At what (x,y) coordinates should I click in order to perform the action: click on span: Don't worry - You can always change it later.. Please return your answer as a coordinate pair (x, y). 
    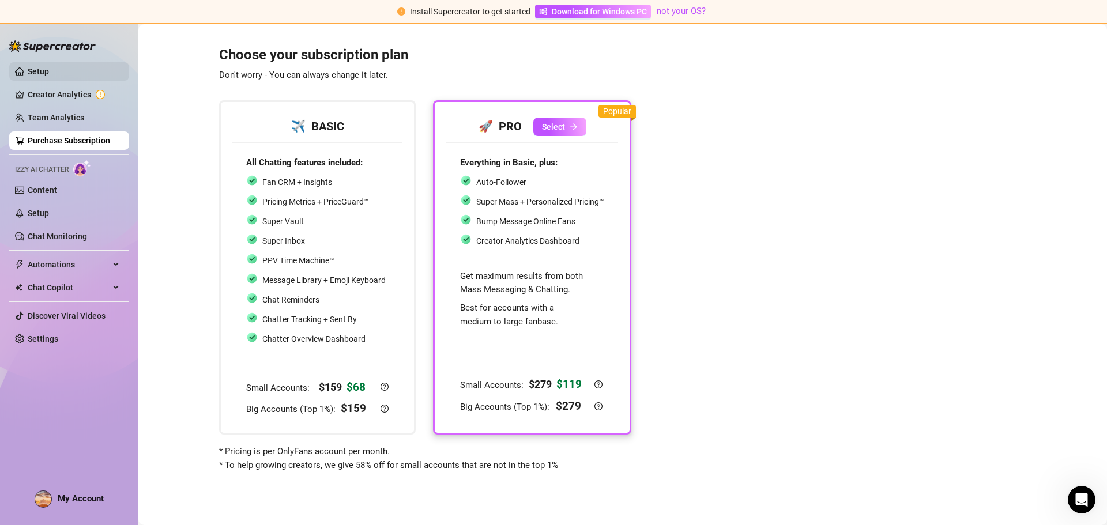
    Looking at the image, I should click on (303, 75).